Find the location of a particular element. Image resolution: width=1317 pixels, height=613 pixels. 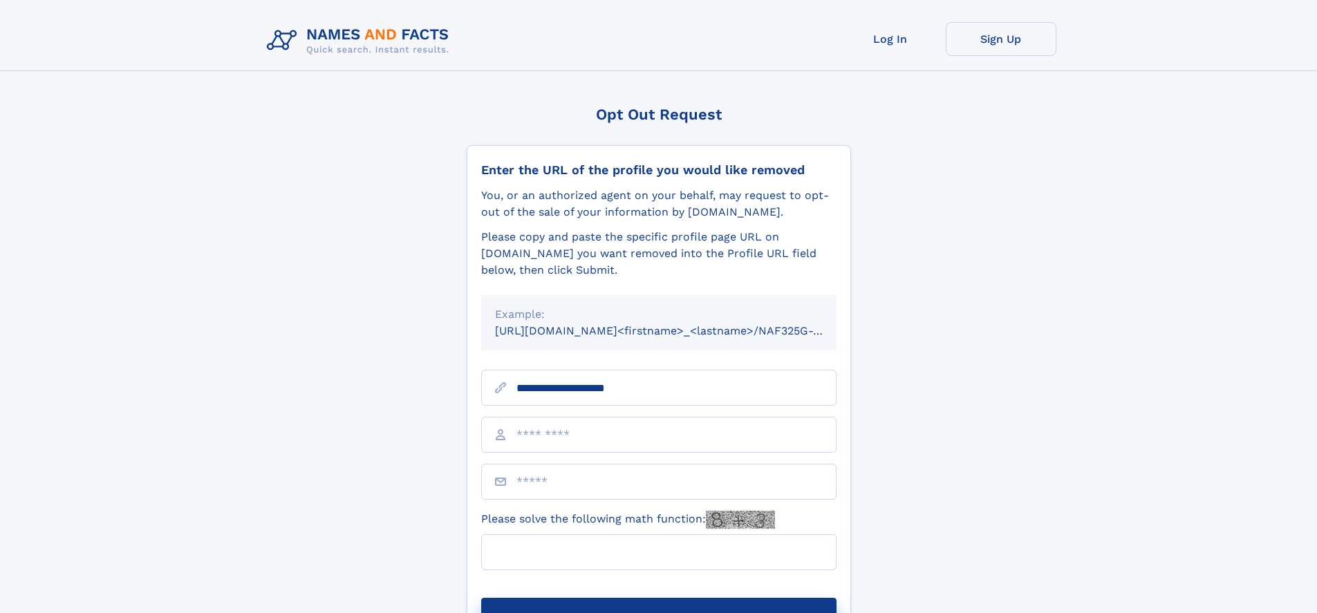

div: You, or an authorized agent on your behalf, may request to opt-out of the sale of your informatio... is located at coordinates (659, 204).